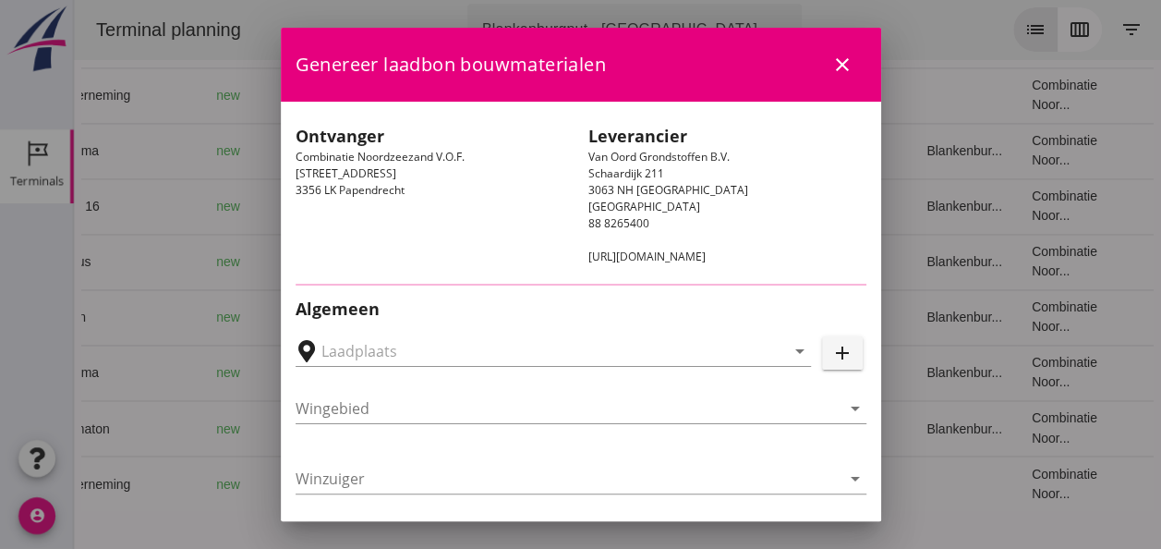 Image resolution: width=1161 pixels, height=549 pixels. What do you see at coordinates (1058, 30) in the screenshot?
I see `i: filter_list` at bounding box center [1058, 30].